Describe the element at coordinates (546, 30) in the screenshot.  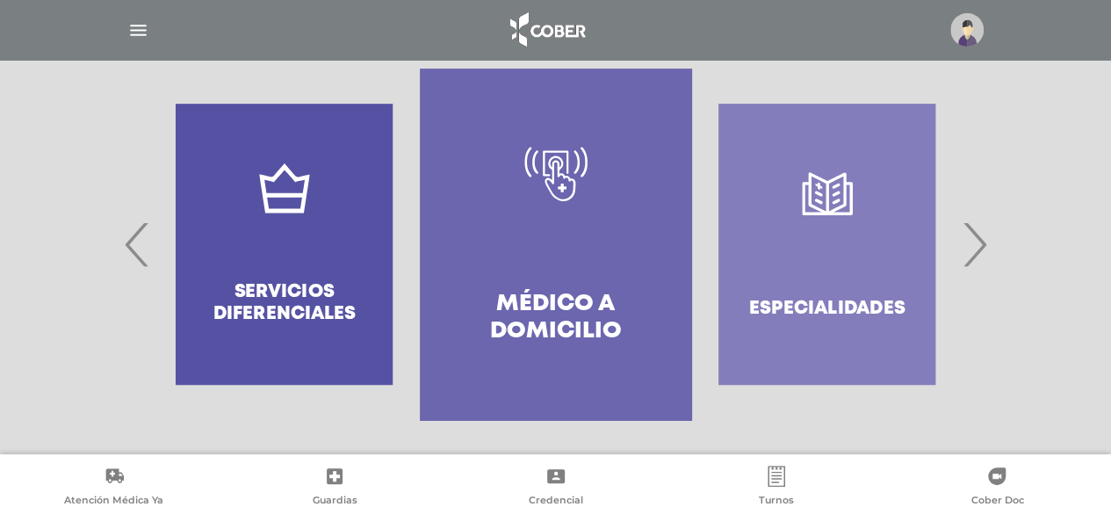
I see `img: logo_cober_home-white.png` at that location.